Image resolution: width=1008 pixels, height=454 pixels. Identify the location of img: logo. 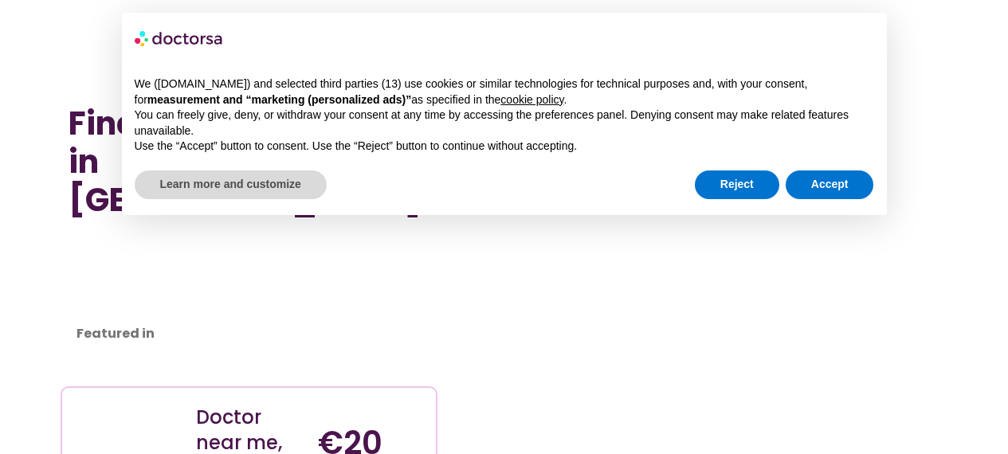
(179, 38).